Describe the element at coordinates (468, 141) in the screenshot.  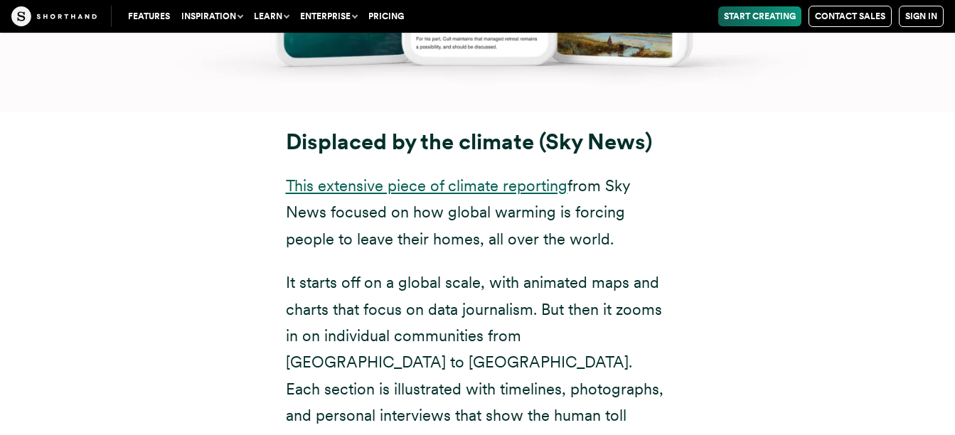
I see `strong: Displaced by the climate (Sky News)` at that location.